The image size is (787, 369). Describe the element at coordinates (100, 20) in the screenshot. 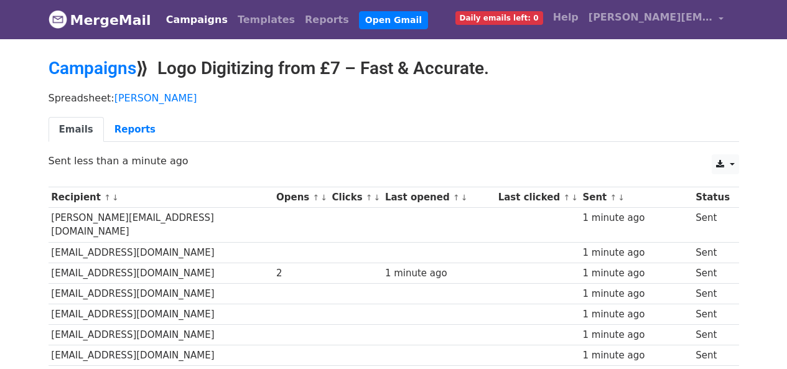

I see `a: MergeMail` at that location.